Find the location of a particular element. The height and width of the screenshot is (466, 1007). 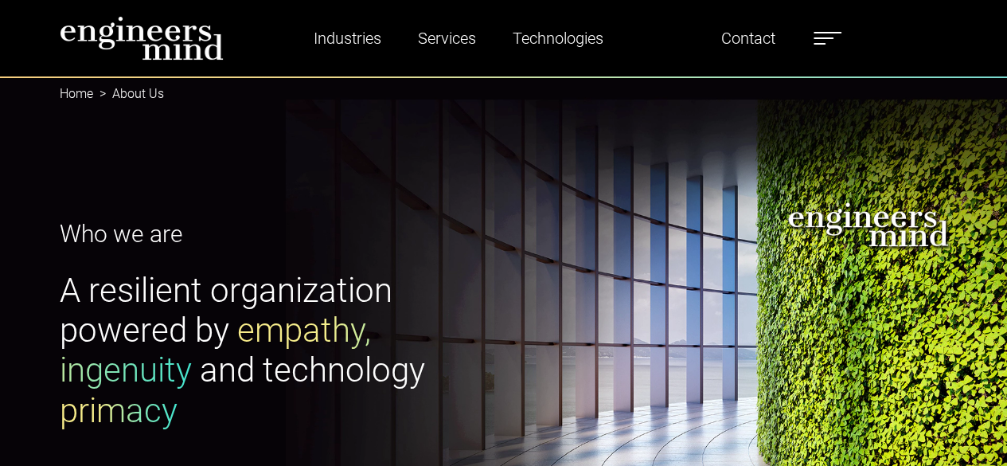

a: Contact is located at coordinates (749, 38).